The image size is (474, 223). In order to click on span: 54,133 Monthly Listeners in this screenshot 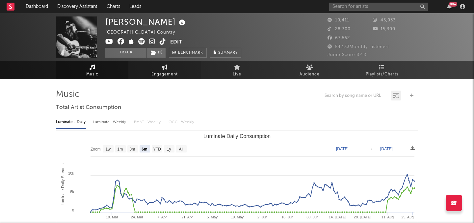, I will do `click(358, 47)`.